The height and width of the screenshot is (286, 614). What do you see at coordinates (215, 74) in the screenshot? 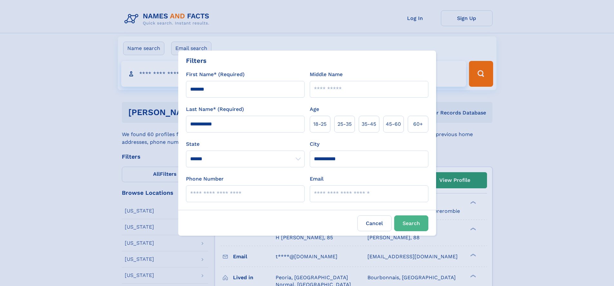
I see `label: First Name* (Required)` at bounding box center [215, 74].